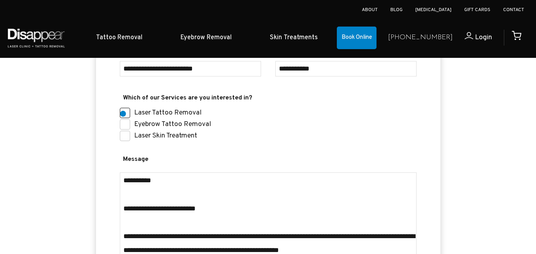 The height and width of the screenshot is (254, 536). I want to click on span: Login, so click(483, 37).